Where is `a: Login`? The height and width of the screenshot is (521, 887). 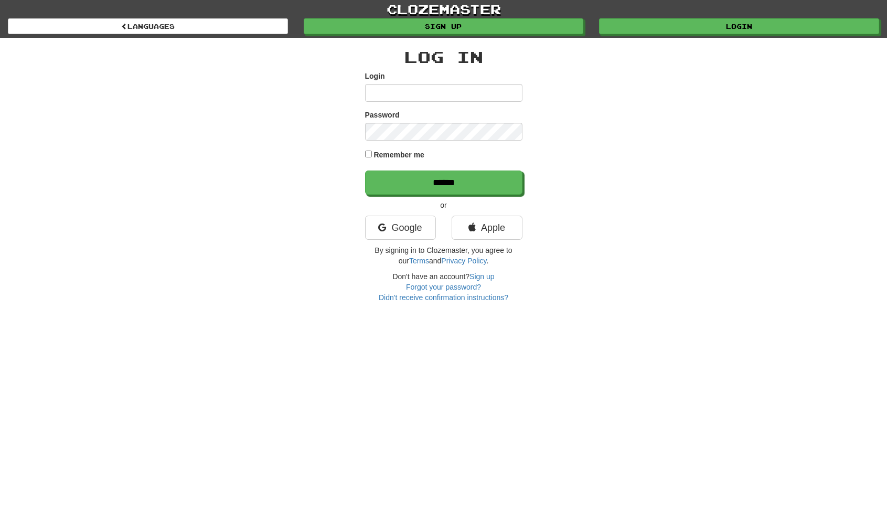
a: Login is located at coordinates (739, 26).